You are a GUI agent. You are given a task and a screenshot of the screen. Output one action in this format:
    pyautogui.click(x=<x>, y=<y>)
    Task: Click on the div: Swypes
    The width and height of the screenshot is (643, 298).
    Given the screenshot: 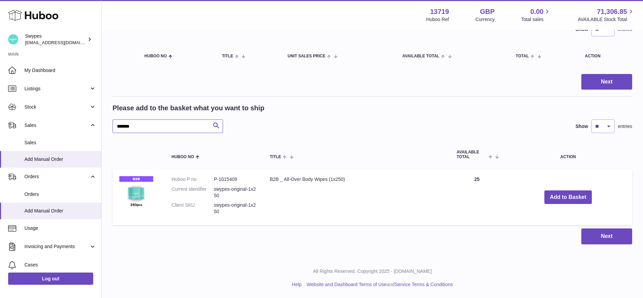 What is the action you would take?
    pyautogui.click(x=56, y=39)
    